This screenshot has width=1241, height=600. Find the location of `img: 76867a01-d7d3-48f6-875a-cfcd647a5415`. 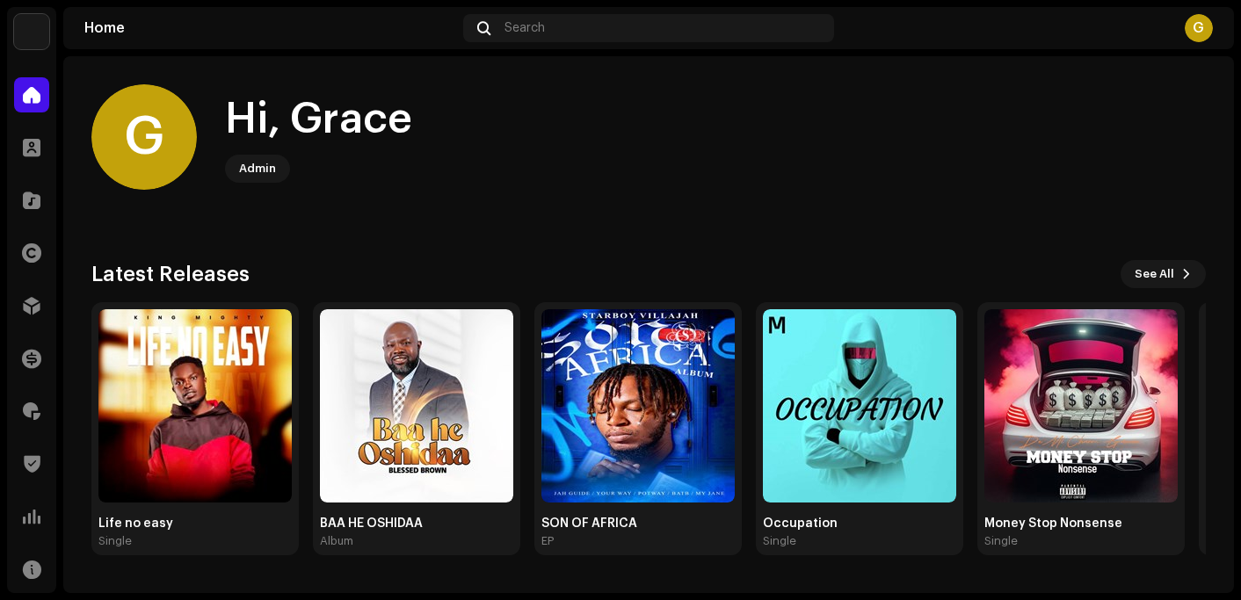

img: 76867a01-d7d3-48f6-875a-cfcd647a5415 is located at coordinates (417, 406).